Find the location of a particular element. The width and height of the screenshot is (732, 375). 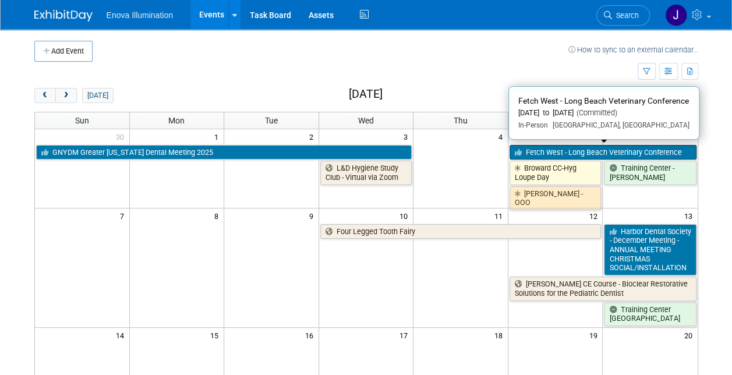

span: 18 is located at coordinates (500, 335).